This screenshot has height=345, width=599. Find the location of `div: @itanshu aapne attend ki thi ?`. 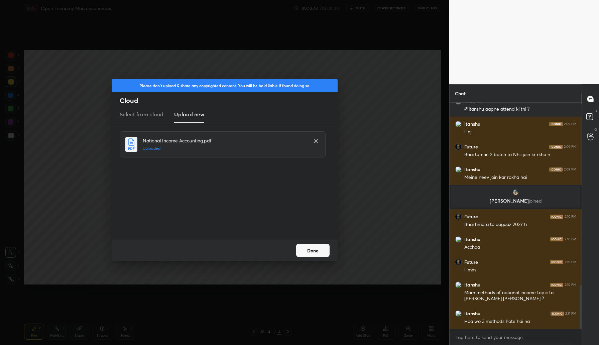

div: @itanshu aapne attend ki thi ? is located at coordinates (520, 109).